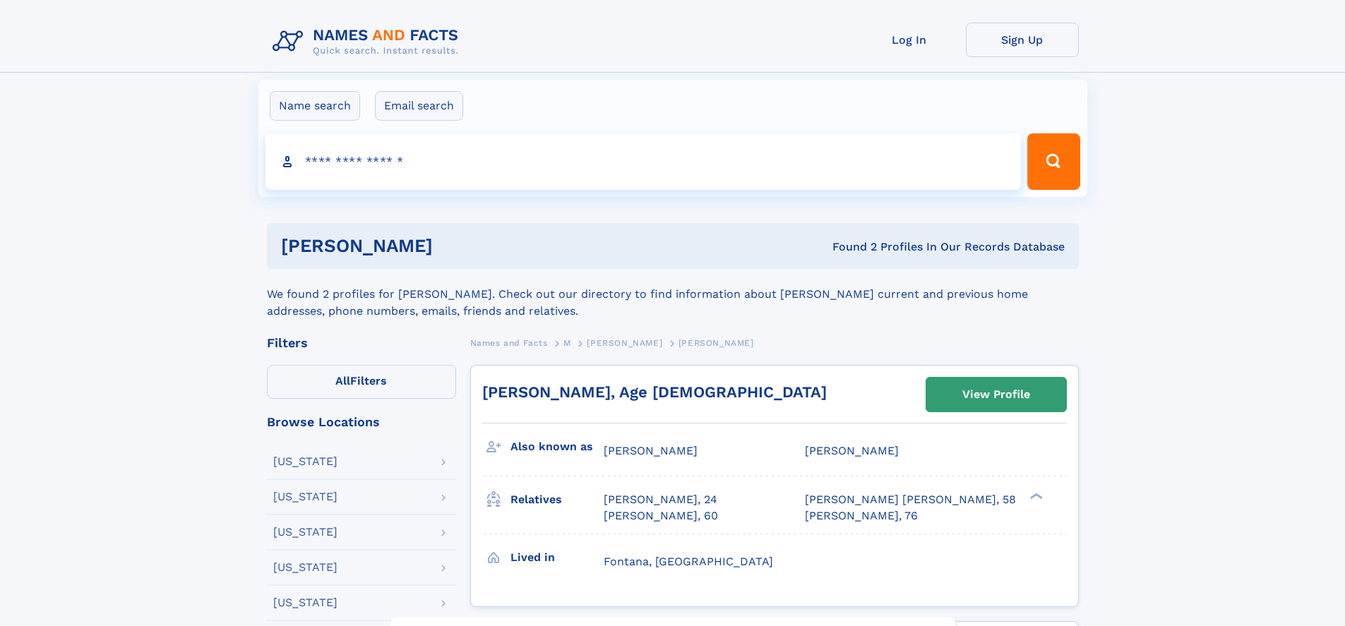  What do you see at coordinates (567, 343) in the screenshot?
I see `span: M` at bounding box center [567, 343].